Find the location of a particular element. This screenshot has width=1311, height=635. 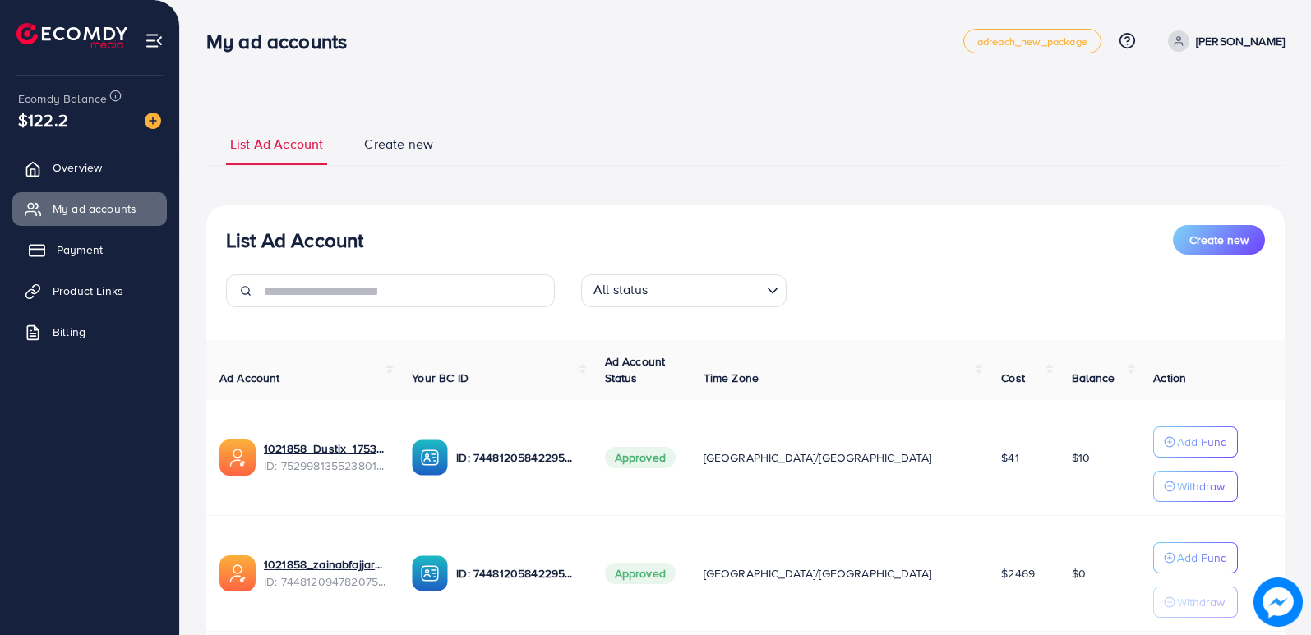

a: 1021858_Dustix_1753210411954 is located at coordinates (325, 449).